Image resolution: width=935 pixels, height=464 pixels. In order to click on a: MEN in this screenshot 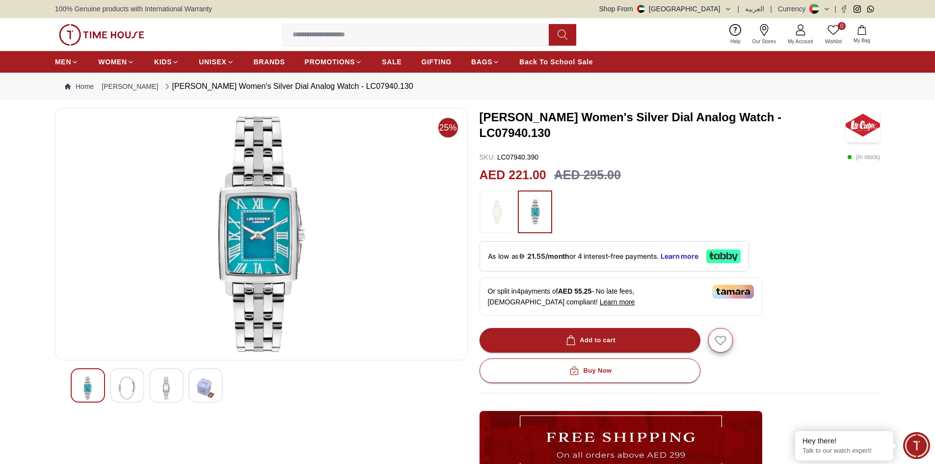, I will do `click(67, 62)`.